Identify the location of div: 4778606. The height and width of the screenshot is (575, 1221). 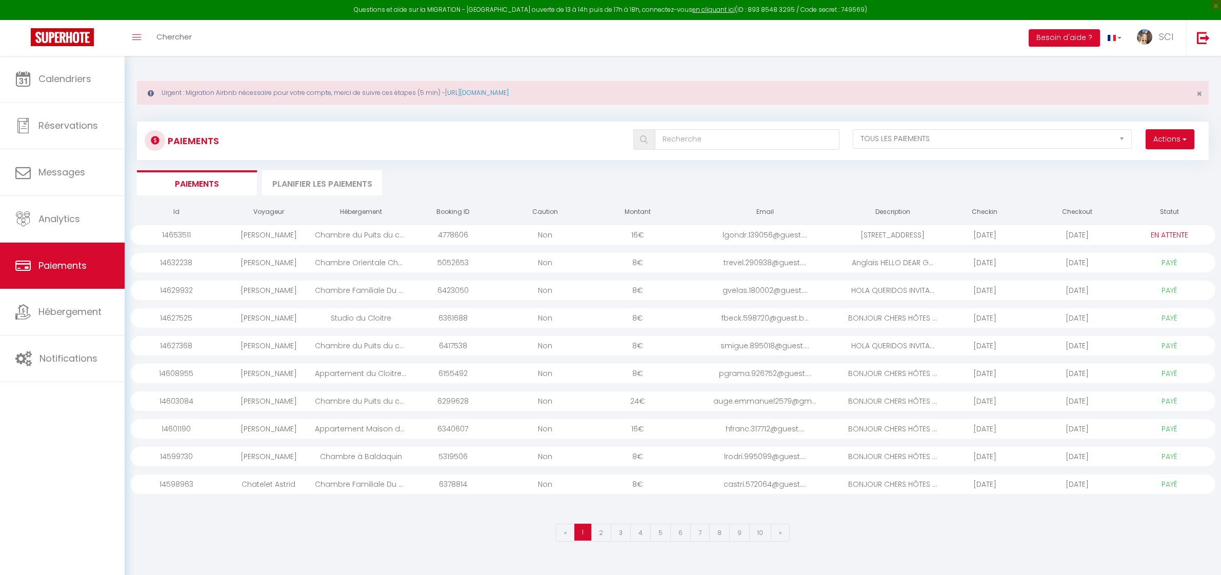
(453, 235).